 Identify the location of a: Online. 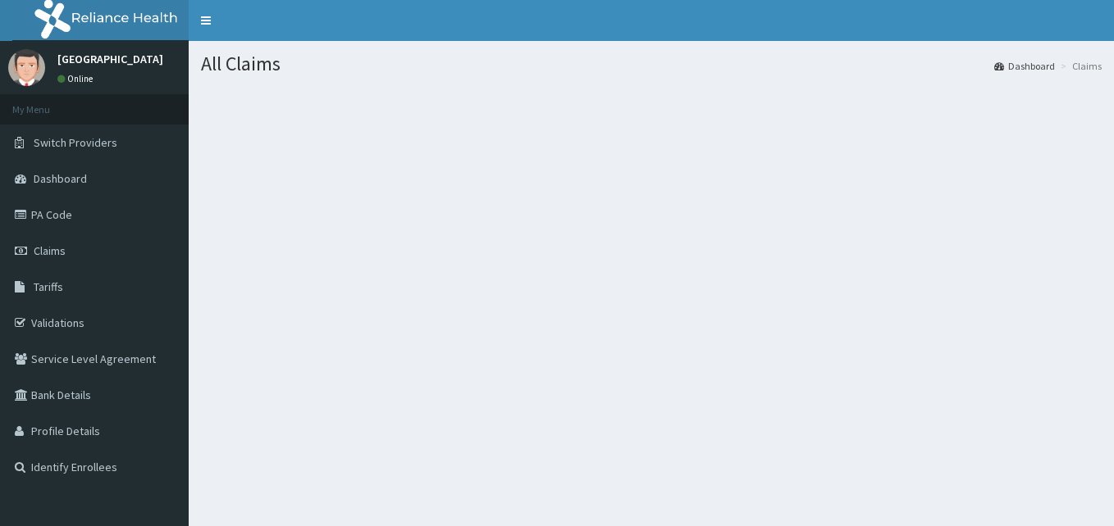
(77, 79).